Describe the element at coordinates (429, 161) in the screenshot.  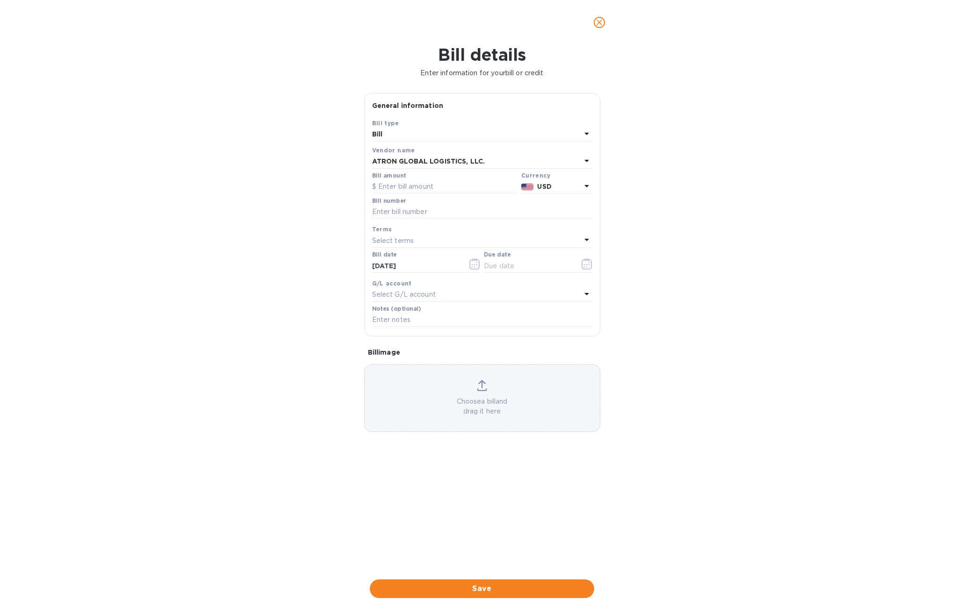
I see `b: ATRON GLOBAL LOGISTICS, LLC.` at that location.